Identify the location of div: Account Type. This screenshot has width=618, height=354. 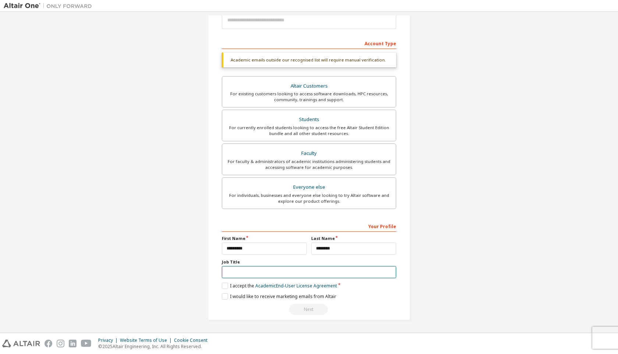
(309, 43).